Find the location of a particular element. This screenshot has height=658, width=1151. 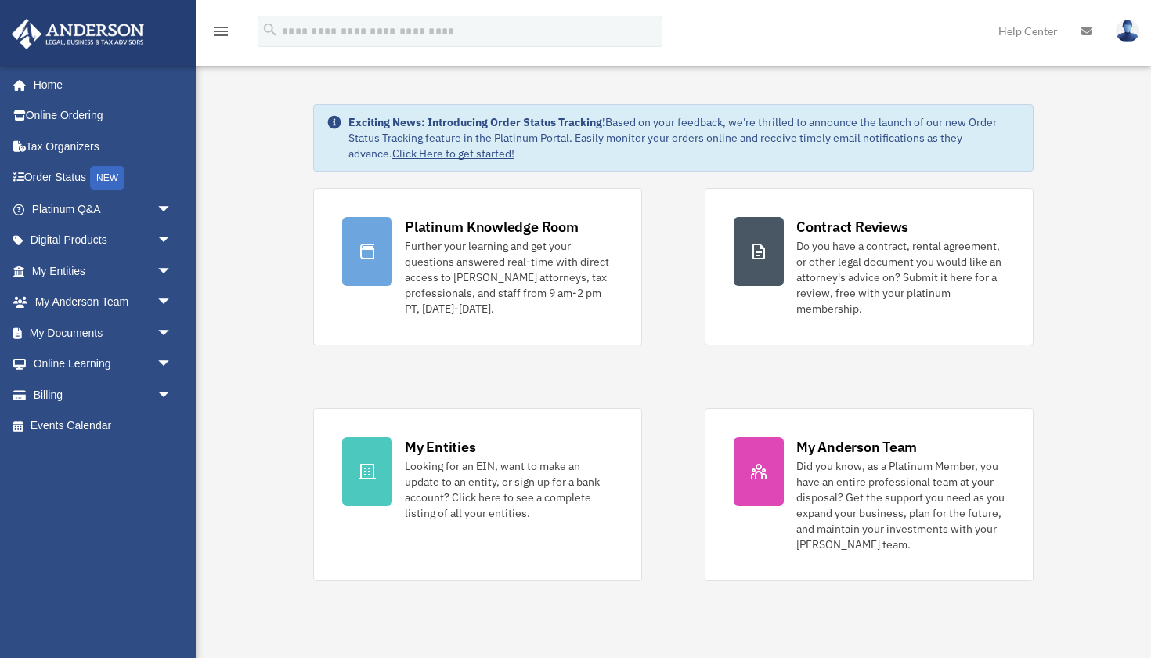

a: My Entitiesarrow_drop_down is located at coordinates (103, 271).